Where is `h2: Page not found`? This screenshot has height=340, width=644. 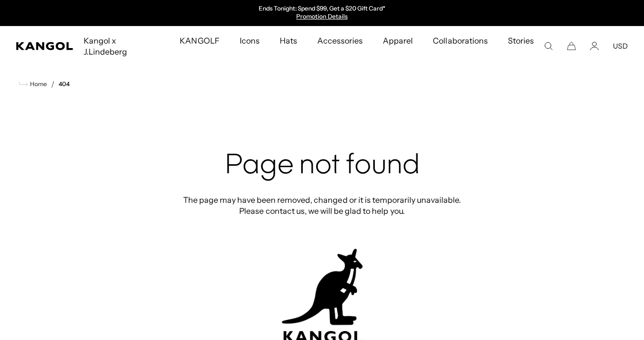 h2: Page not found is located at coordinates (322, 166).